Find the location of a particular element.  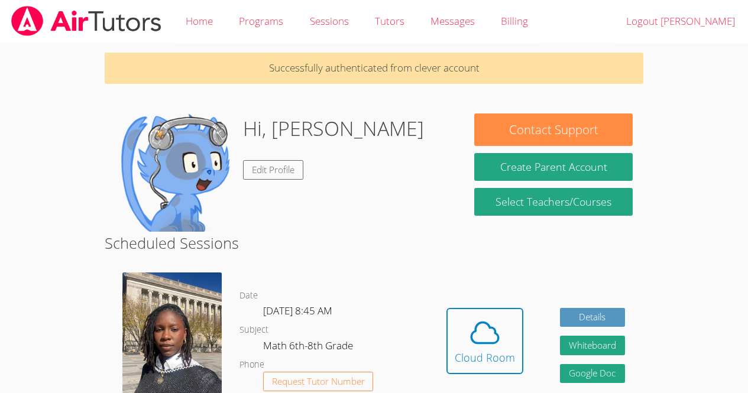

img: airtutors_banner-c4298cdbf04f3fff15de1276eac7730deb9818008684d7c2e4769d2f7ddbe033.png is located at coordinates (86, 21).